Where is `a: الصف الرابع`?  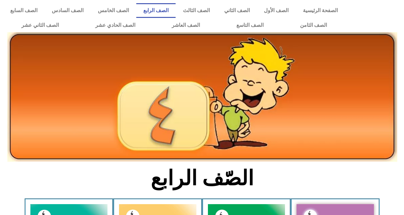
a: الصف الرابع is located at coordinates (156, 11).